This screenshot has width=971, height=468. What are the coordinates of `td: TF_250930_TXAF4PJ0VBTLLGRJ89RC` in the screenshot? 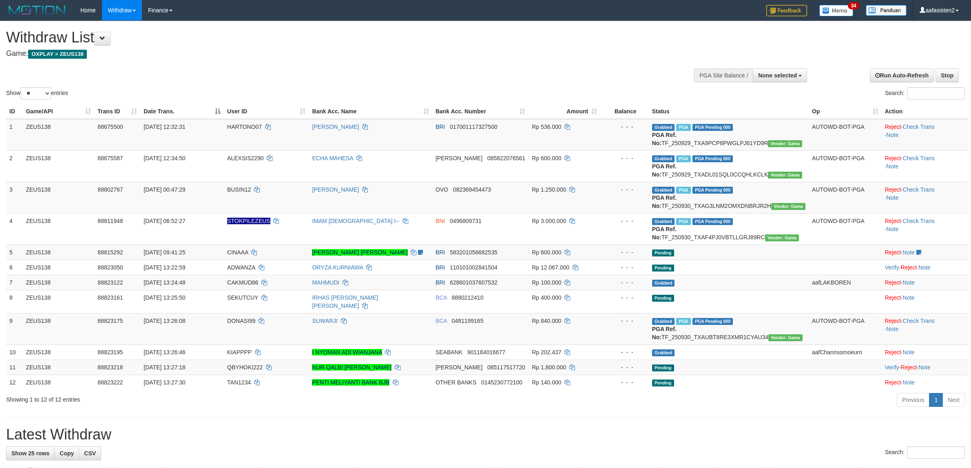 It's located at (728, 229).